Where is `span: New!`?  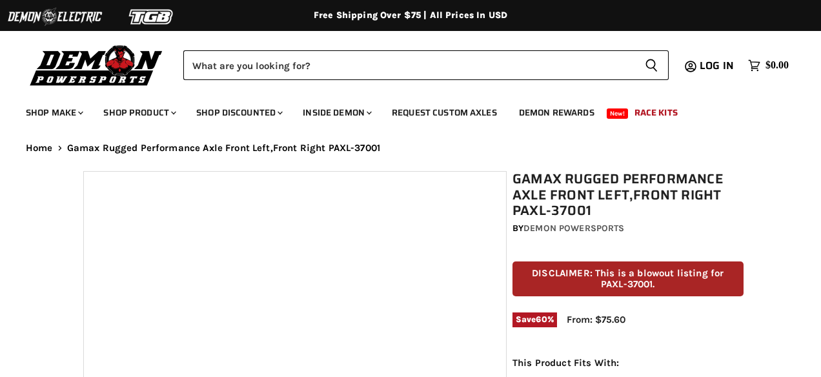
span: New! is located at coordinates (618, 114).